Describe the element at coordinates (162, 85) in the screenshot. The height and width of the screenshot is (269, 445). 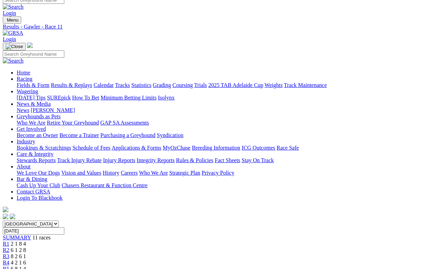
I see `a: Grading` at that location.